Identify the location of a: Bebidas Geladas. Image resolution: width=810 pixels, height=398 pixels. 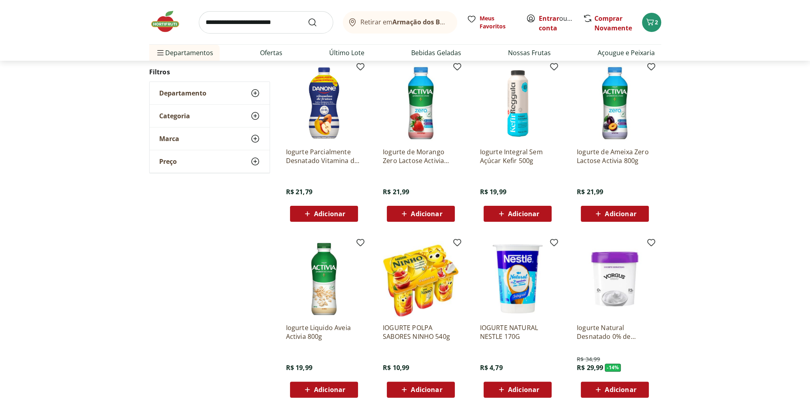
(436, 53).